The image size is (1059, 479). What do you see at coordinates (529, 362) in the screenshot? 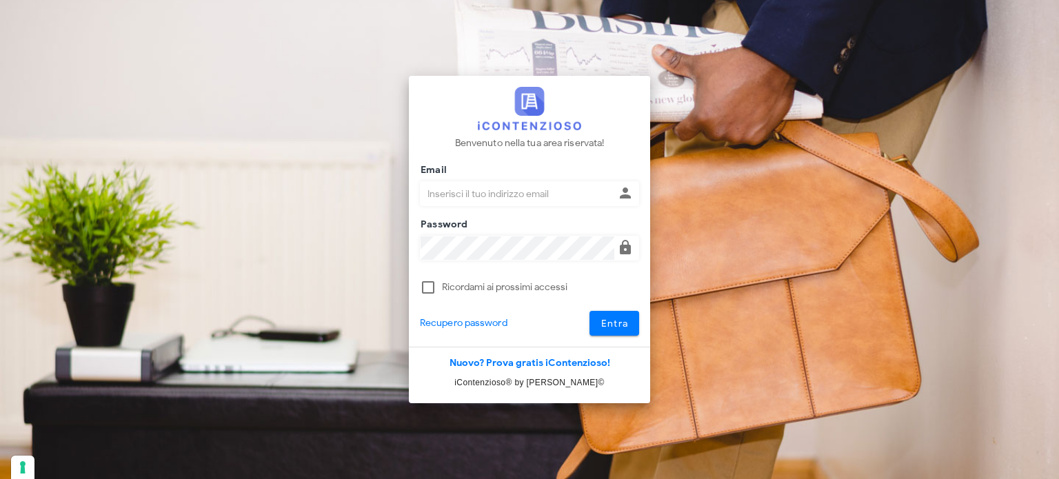
I see `a: Nuovo? Prova gratis iContenzioso!` at bounding box center [529, 362].